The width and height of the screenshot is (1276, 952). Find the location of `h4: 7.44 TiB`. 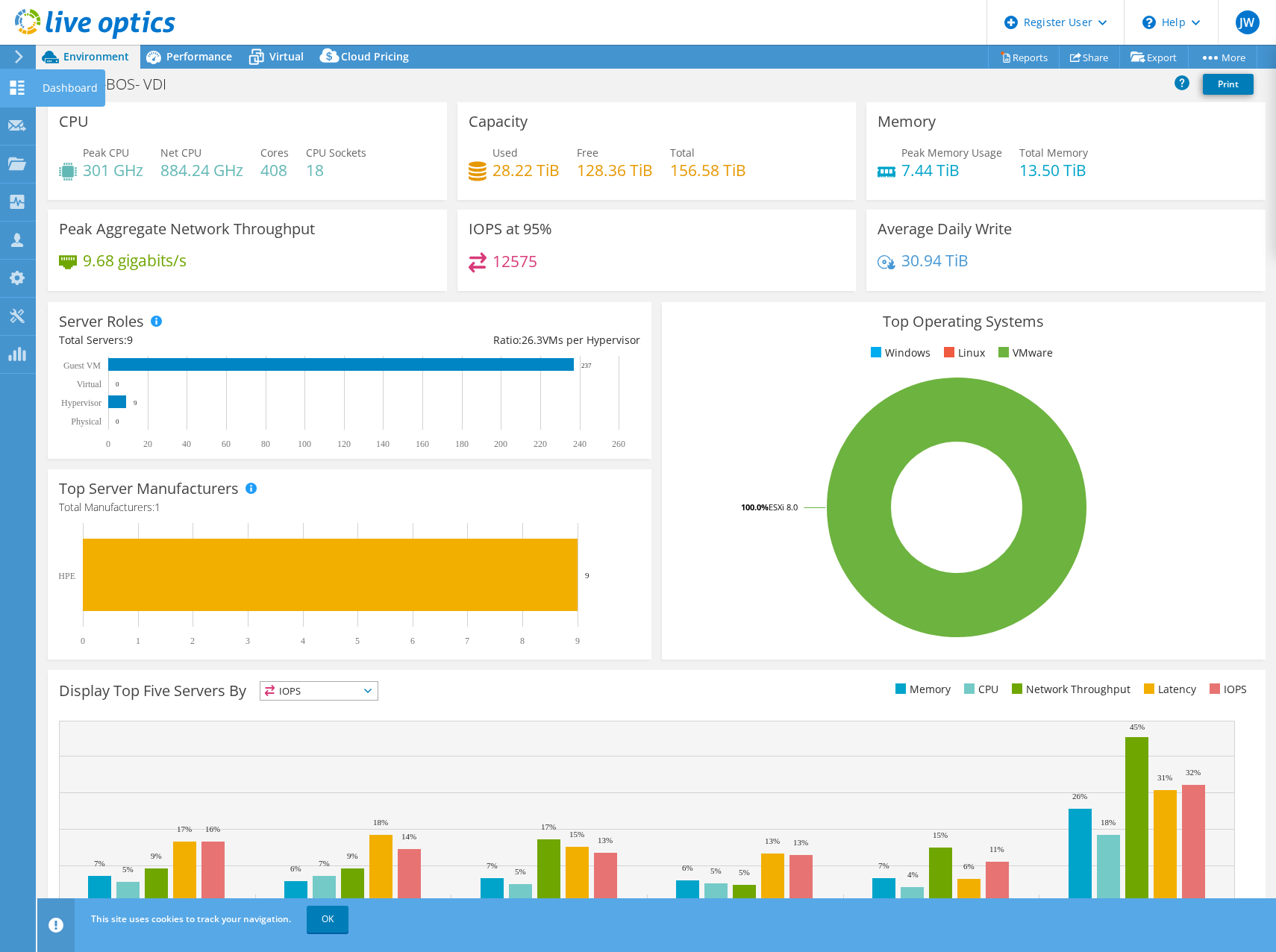

h4: 7.44 TiB is located at coordinates (952, 170).